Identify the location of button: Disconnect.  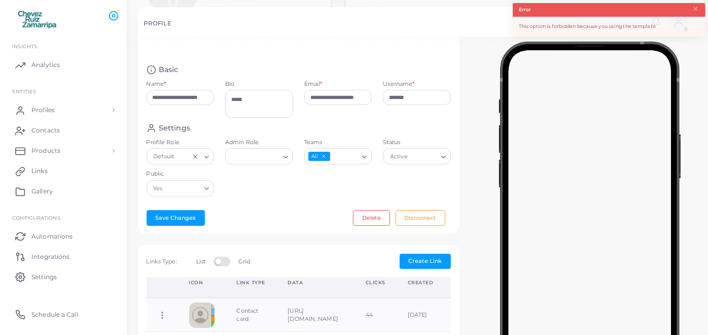
(420, 218).